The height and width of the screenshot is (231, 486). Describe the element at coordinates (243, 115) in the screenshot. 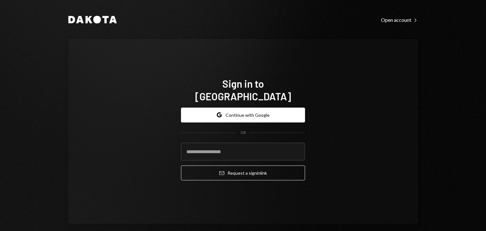

I see `button: Continue with Google` at that location.